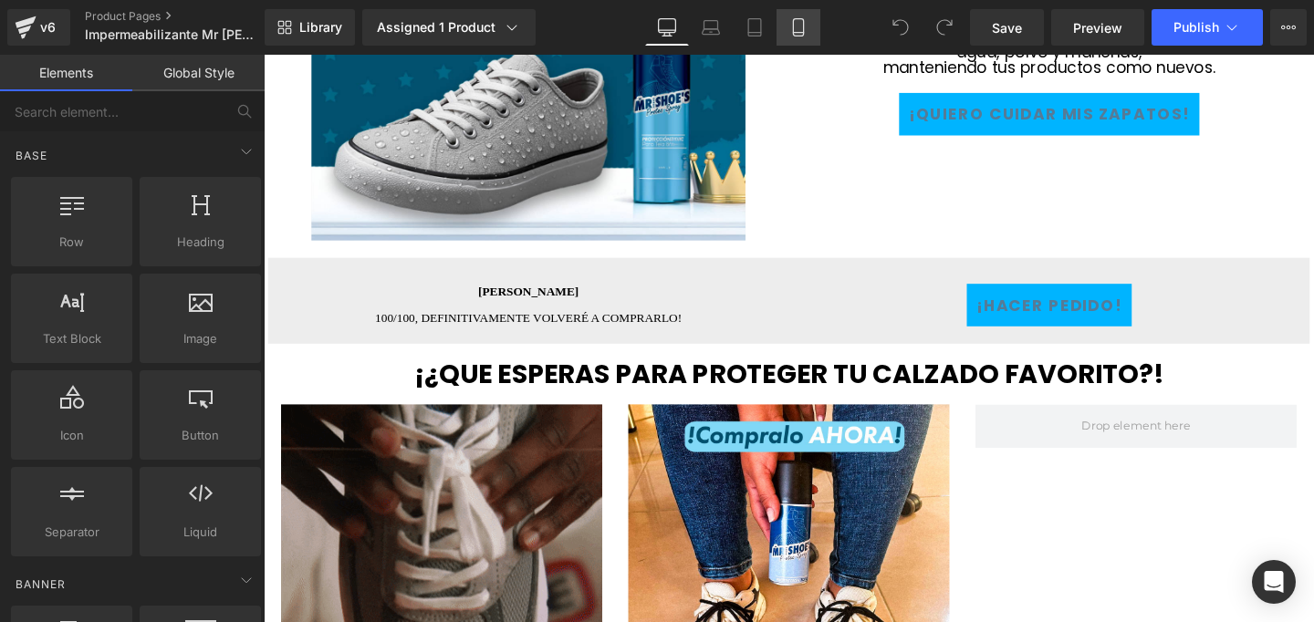 Image resolution: width=1314 pixels, height=622 pixels. What do you see at coordinates (826, 62) in the screenshot?
I see `a: ¡QUIERO CUIDAR MIS ZAPATOS!` at bounding box center [826, 62].